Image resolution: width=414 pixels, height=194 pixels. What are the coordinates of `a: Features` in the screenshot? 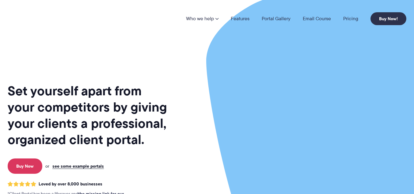 It's located at (240, 19).